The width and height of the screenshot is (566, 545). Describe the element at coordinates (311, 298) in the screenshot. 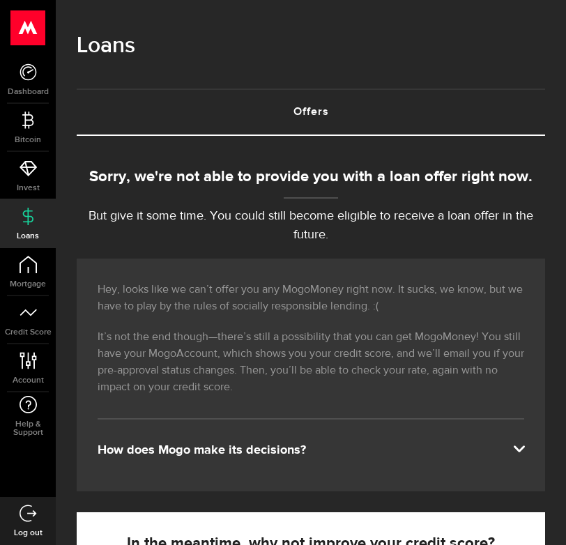

I see `p: Hey, looks like we can’t offer you any MogoMoney right now. It sucks, we know, but we have to pla...` at that location.